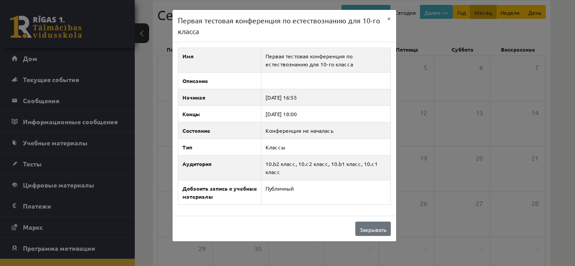  What do you see at coordinates (194, 97) in the screenshot?
I see `font: Начиная` at bounding box center [194, 97].